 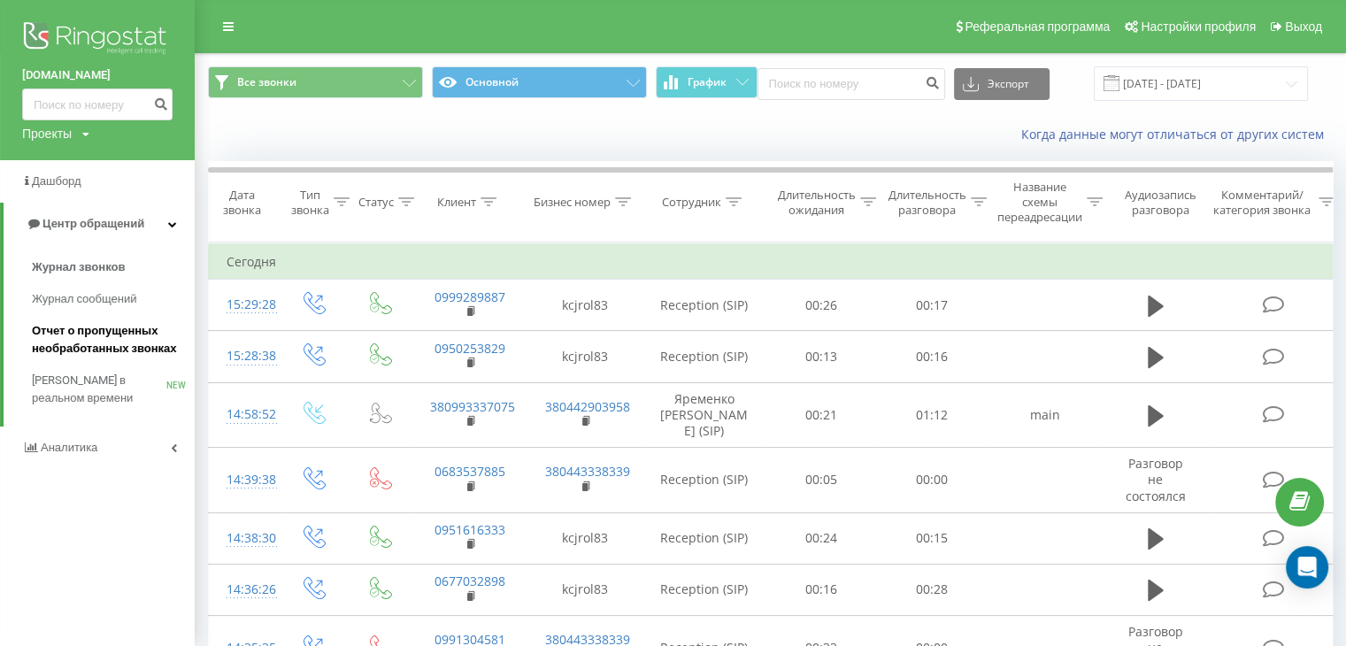 I want to click on div: Клиент, so click(x=457, y=202).